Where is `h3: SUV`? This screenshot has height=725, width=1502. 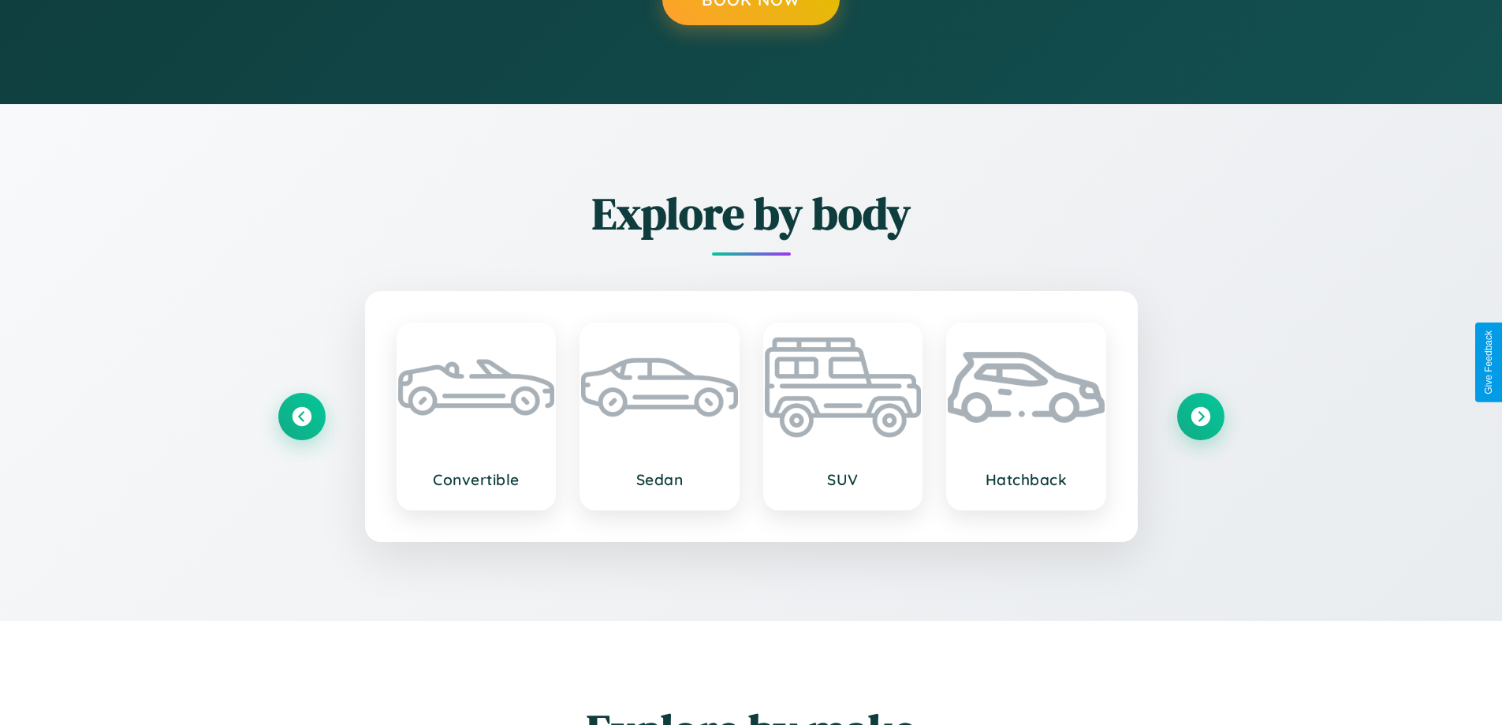 h3: SUV is located at coordinates (843, 479).